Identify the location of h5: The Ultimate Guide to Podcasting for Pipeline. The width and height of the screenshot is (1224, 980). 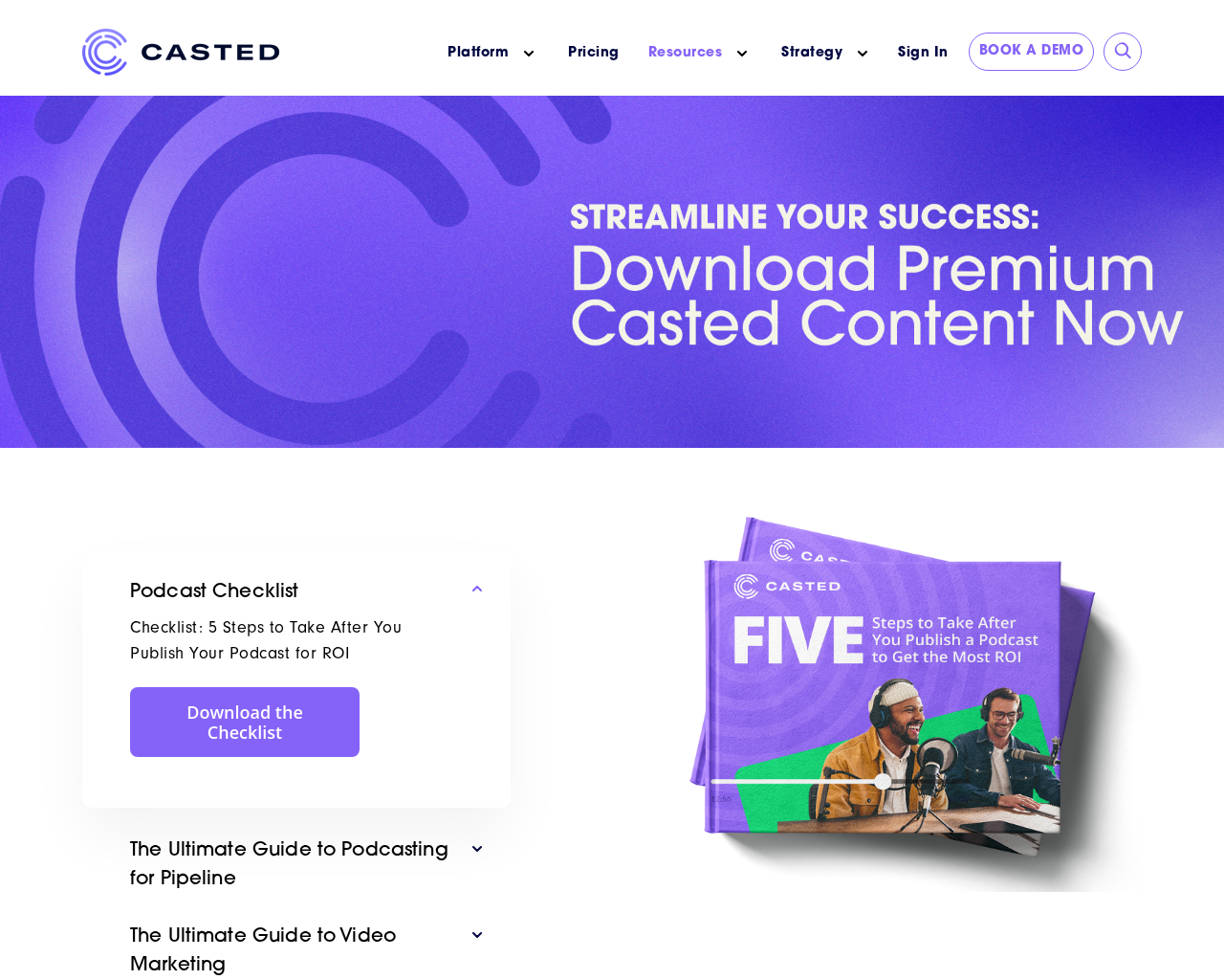
(297, 865).